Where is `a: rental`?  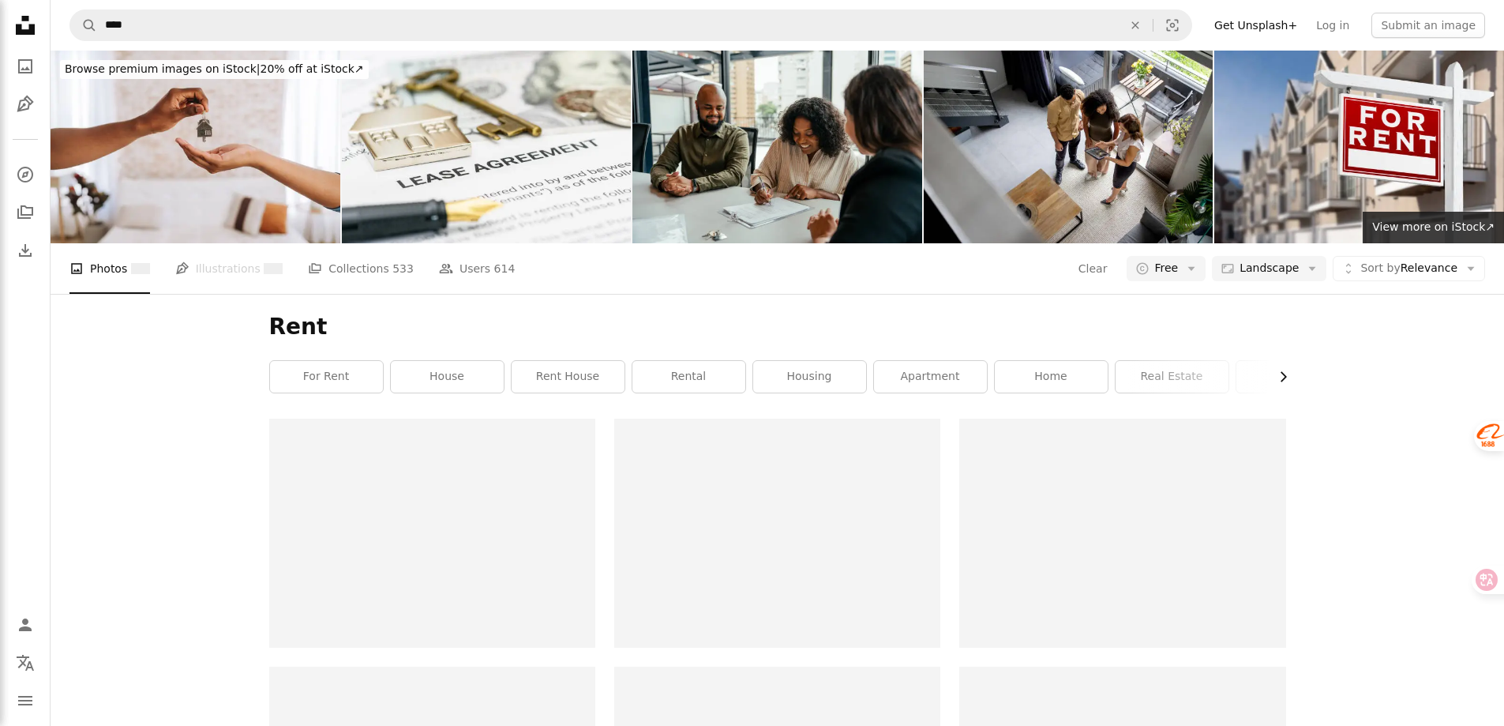
a: rental is located at coordinates (689, 377).